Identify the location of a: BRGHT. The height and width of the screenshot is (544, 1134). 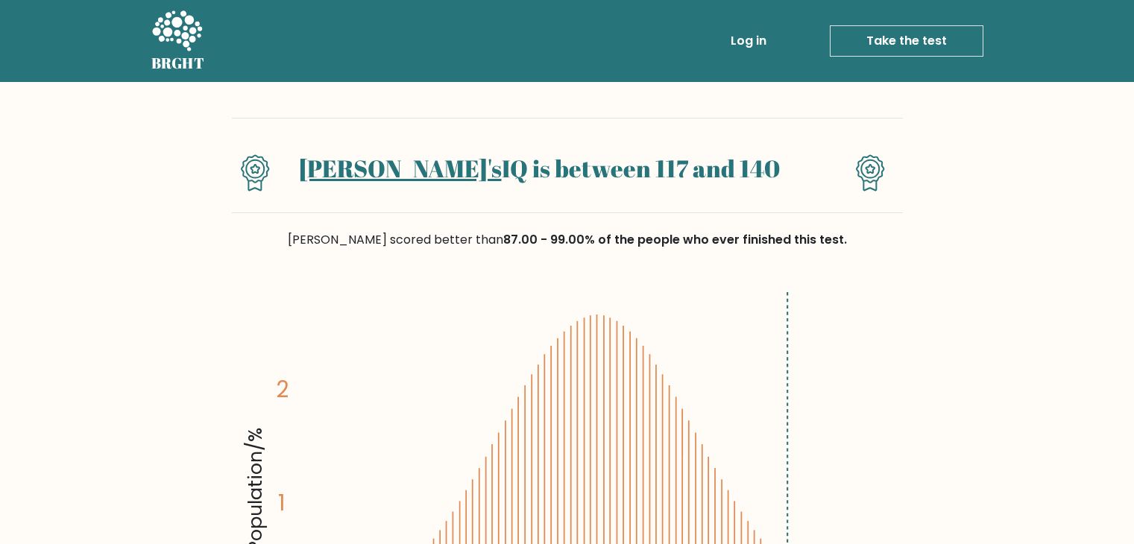
(178, 41).